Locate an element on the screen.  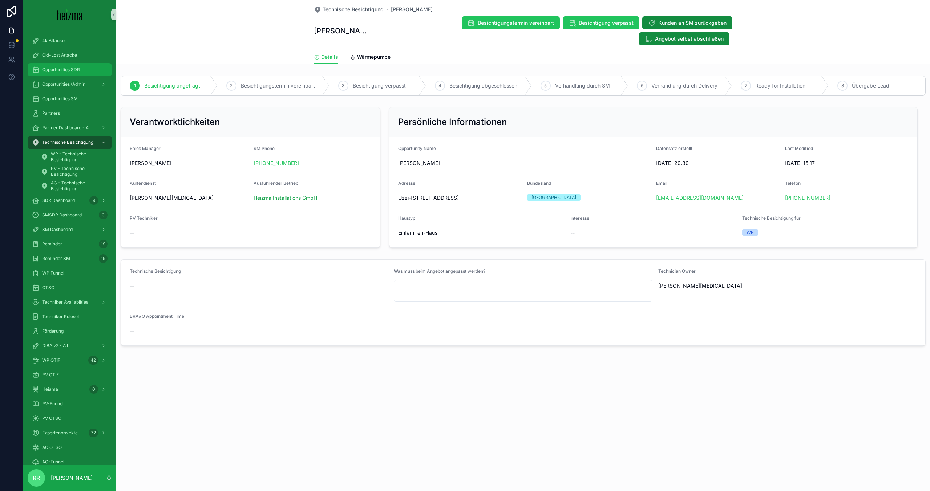
h2: Persönliche Informationen is located at coordinates (452, 122).